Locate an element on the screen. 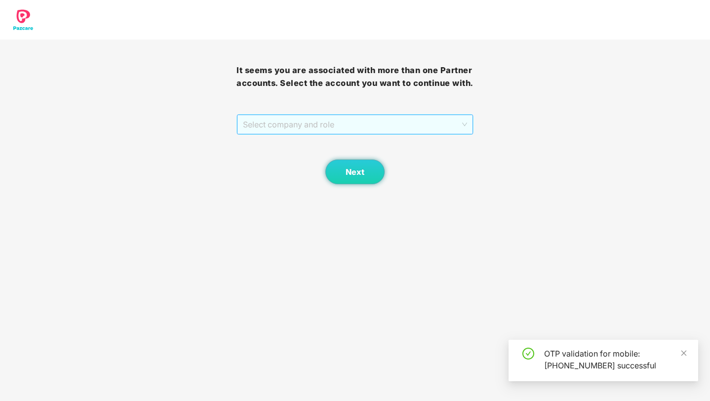 The image size is (710, 401). span: Next is located at coordinates (355, 172).